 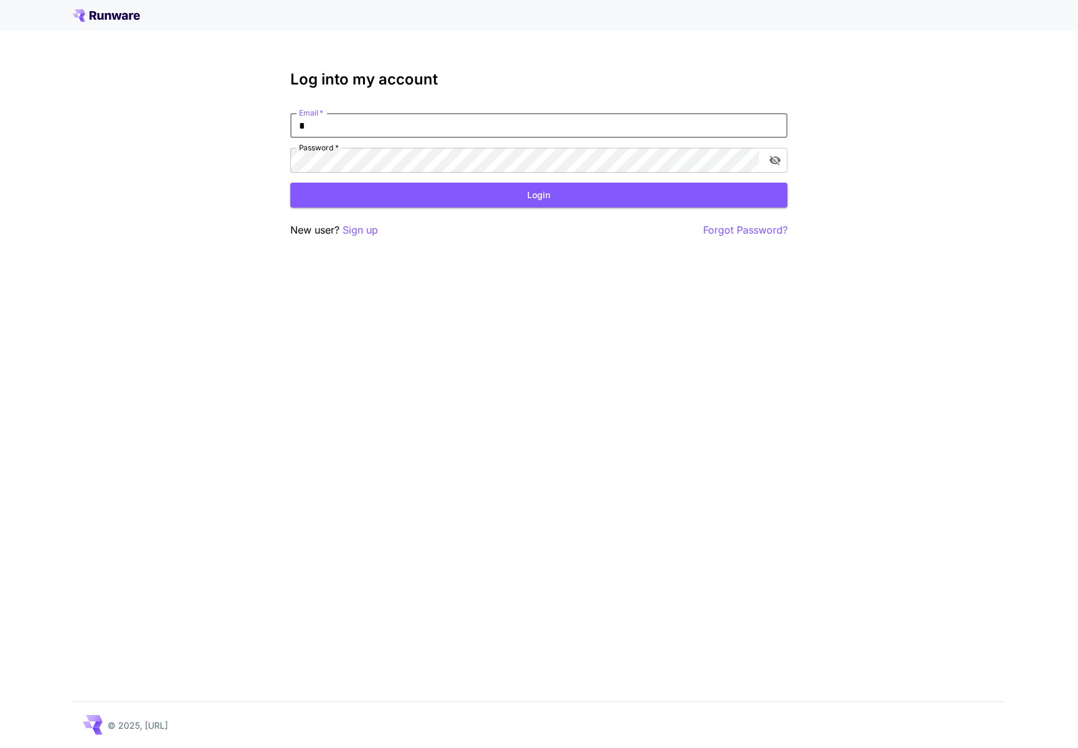 What do you see at coordinates (360, 230) in the screenshot?
I see `p: Sign up` at bounding box center [360, 230].